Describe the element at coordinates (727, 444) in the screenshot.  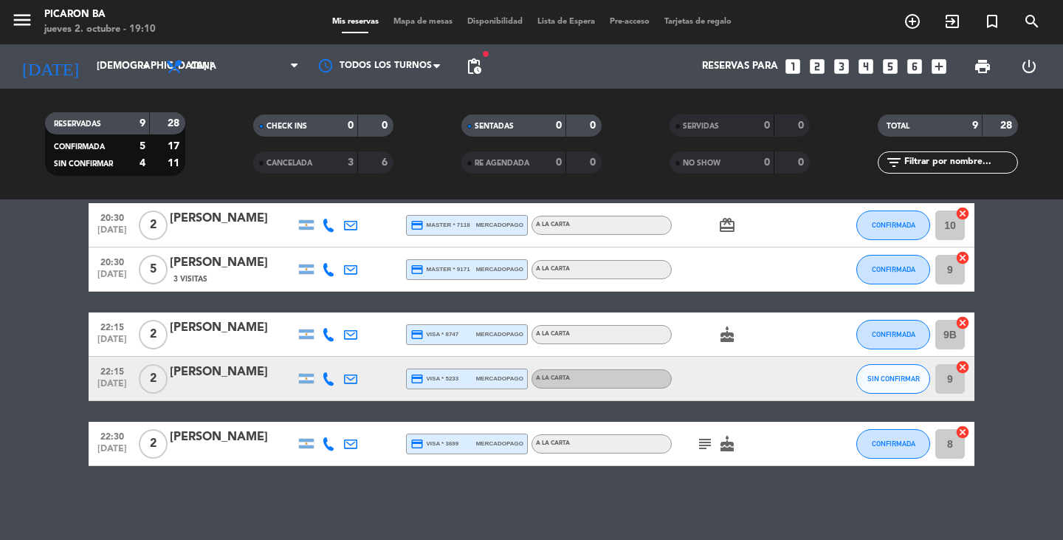
I see `i: cake` at that location.